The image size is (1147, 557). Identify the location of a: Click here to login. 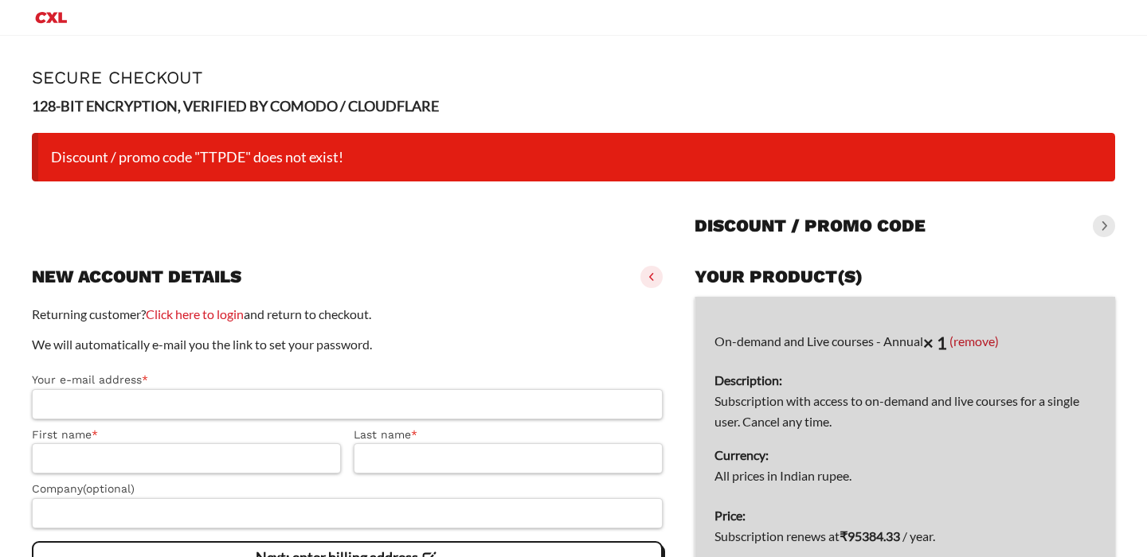
(194, 314).